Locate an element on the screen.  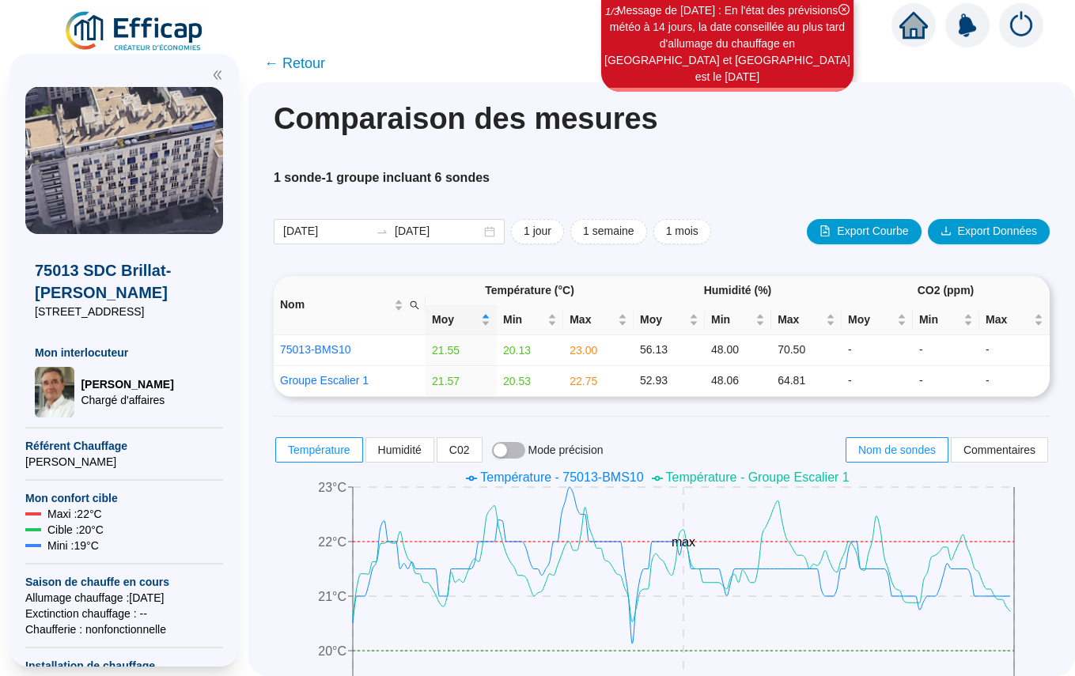
span: Température - Groupe Escalier 1 is located at coordinates (758, 477).